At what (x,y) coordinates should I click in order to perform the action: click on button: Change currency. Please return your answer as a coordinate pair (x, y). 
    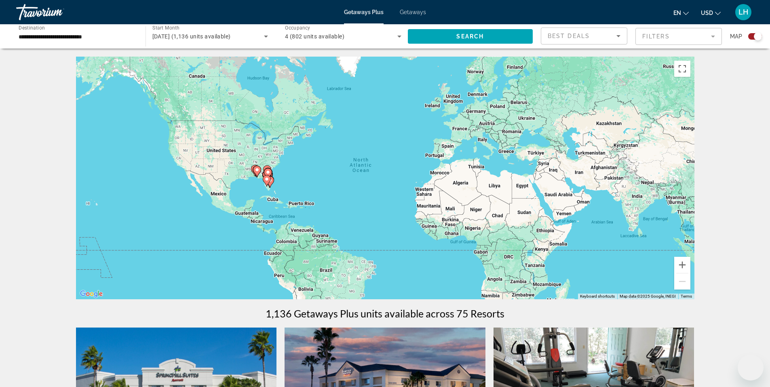
    Looking at the image, I should click on (710, 13).